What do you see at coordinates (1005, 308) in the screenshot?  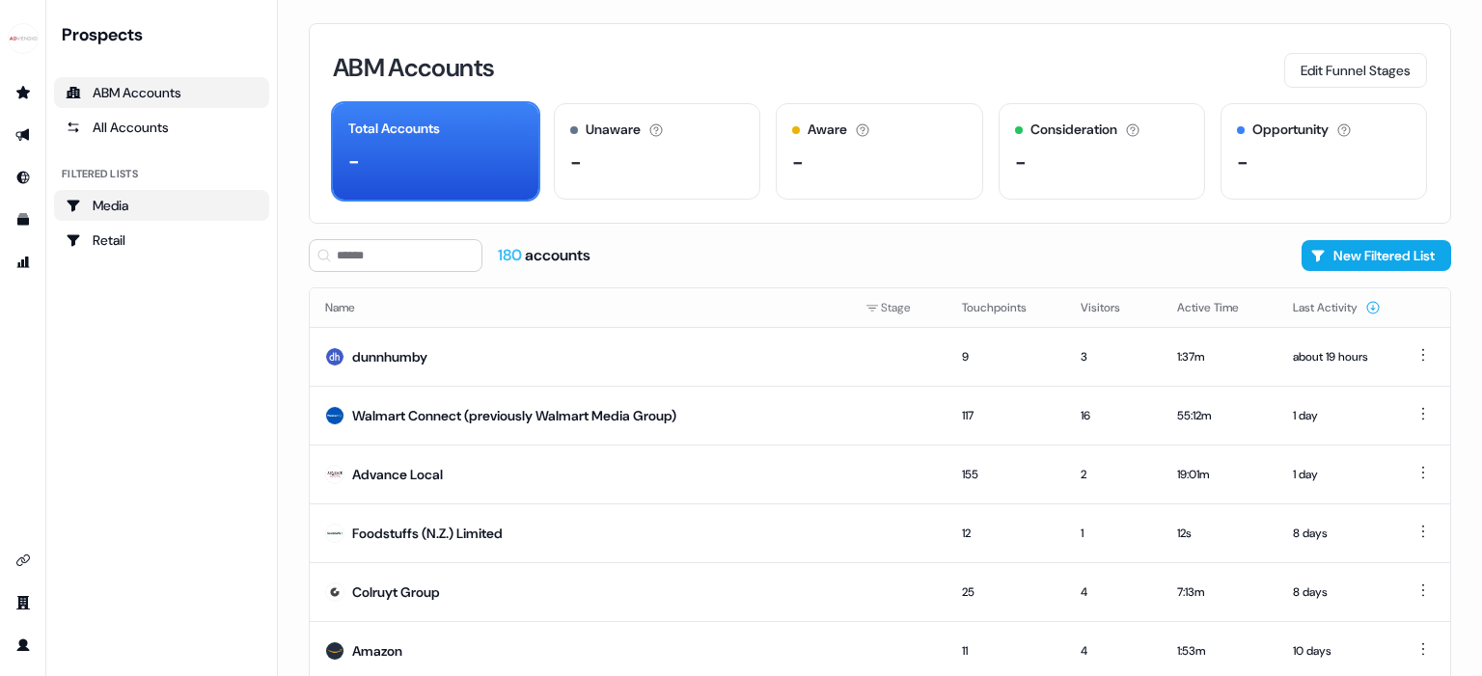 I see `button: Touchpoints` at bounding box center [1005, 308].